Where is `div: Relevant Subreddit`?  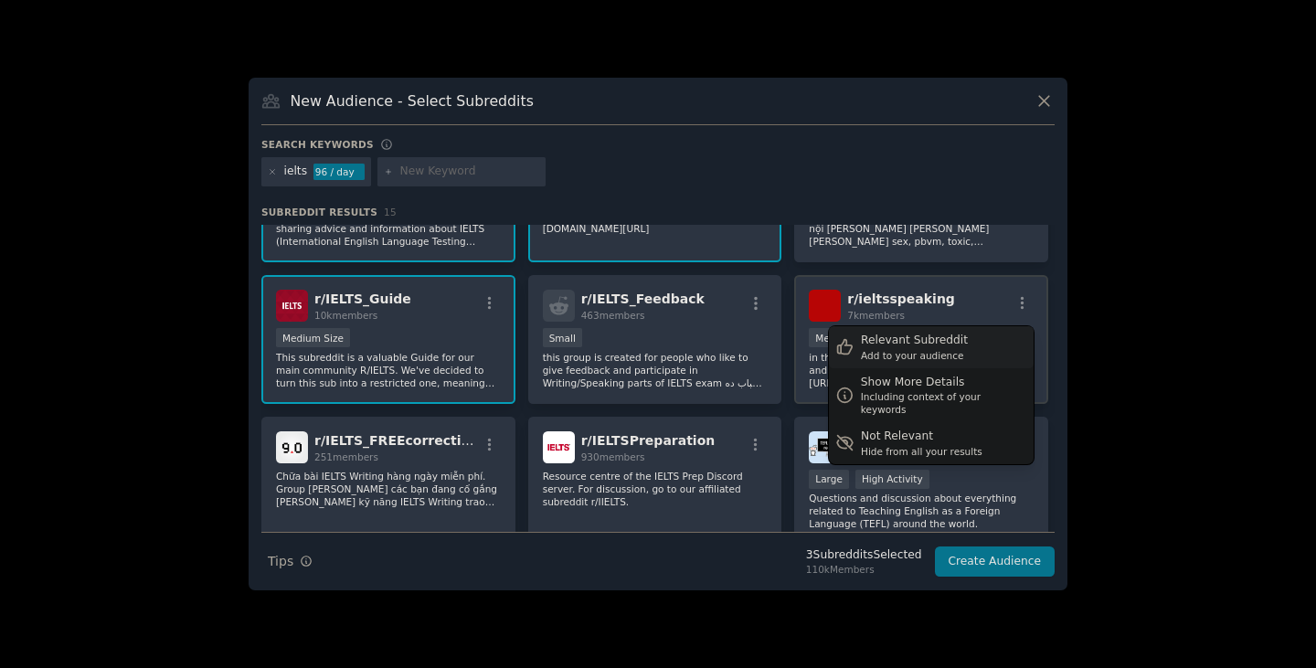
div: Relevant Subreddit is located at coordinates (914, 341).